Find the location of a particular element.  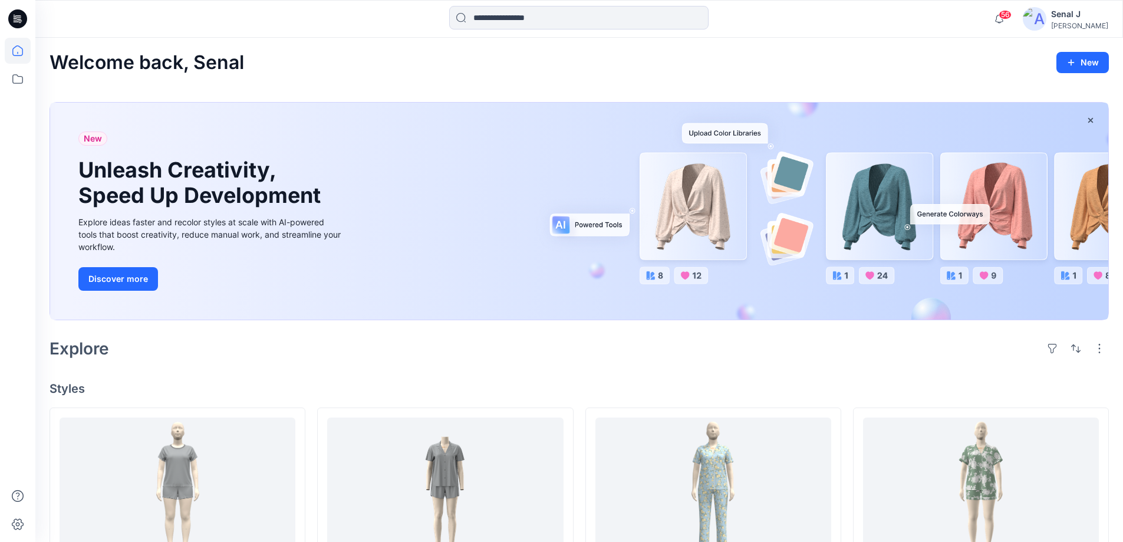

span: 56 is located at coordinates (1005, 15).